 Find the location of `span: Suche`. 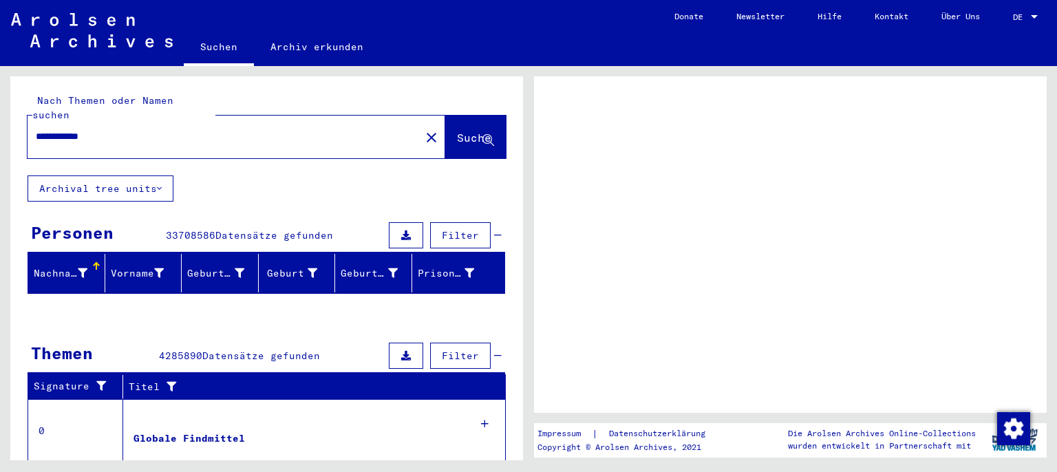

span: Suche is located at coordinates (474, 138).